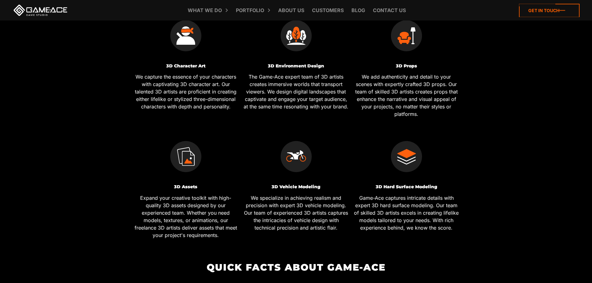 This screenshot has width=592, height=283. I want to click on h3: 3D Character Art, so click(186, 66).